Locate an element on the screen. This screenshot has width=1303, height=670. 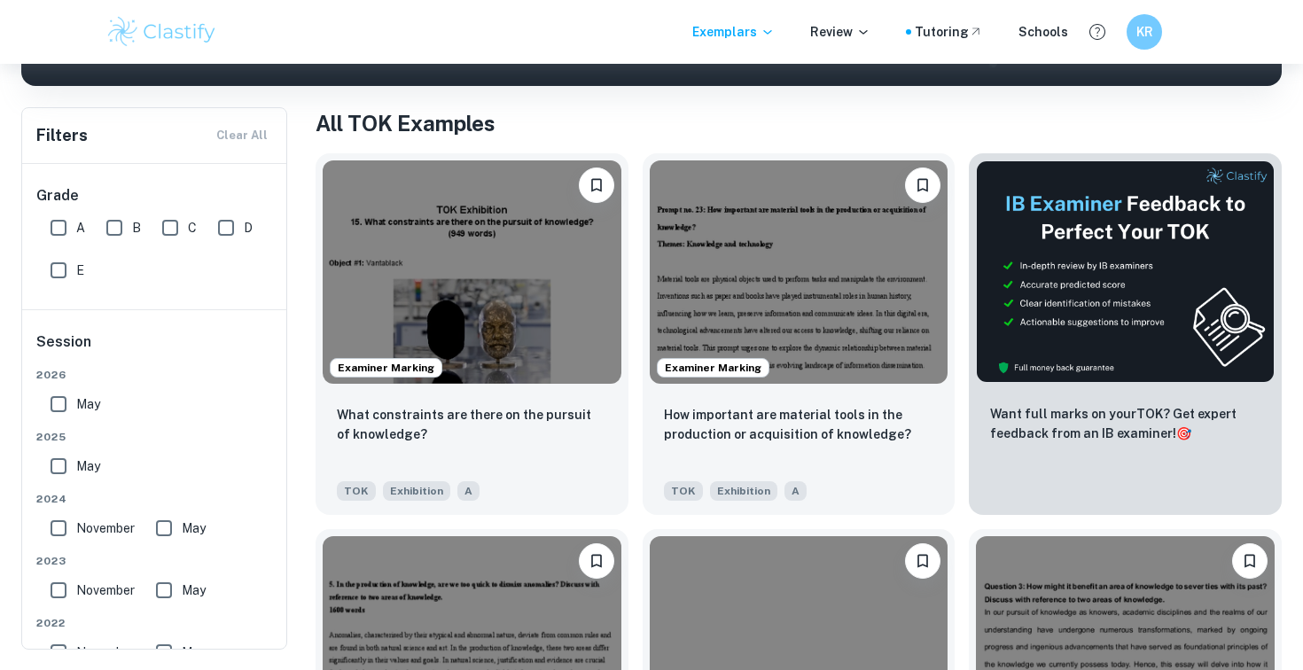
span: E is located at coordinates (80, 270).